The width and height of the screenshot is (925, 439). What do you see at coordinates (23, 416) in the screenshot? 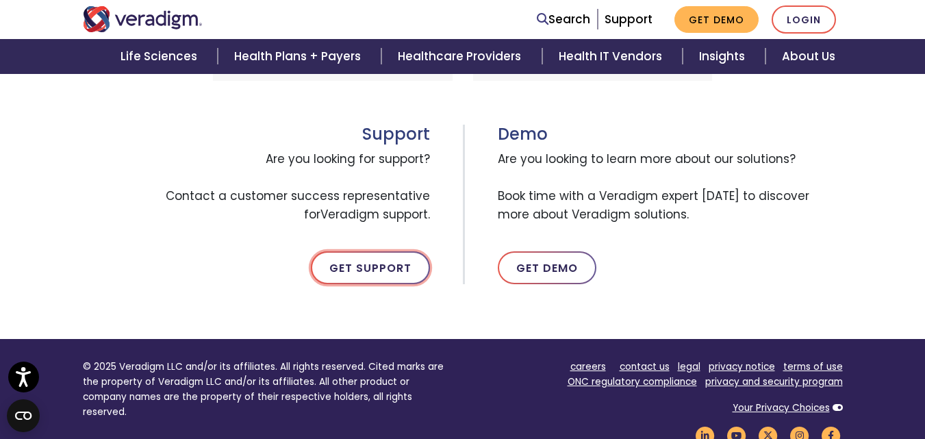
I see `button: Open CMP widget` at bounding box center [23, 416].